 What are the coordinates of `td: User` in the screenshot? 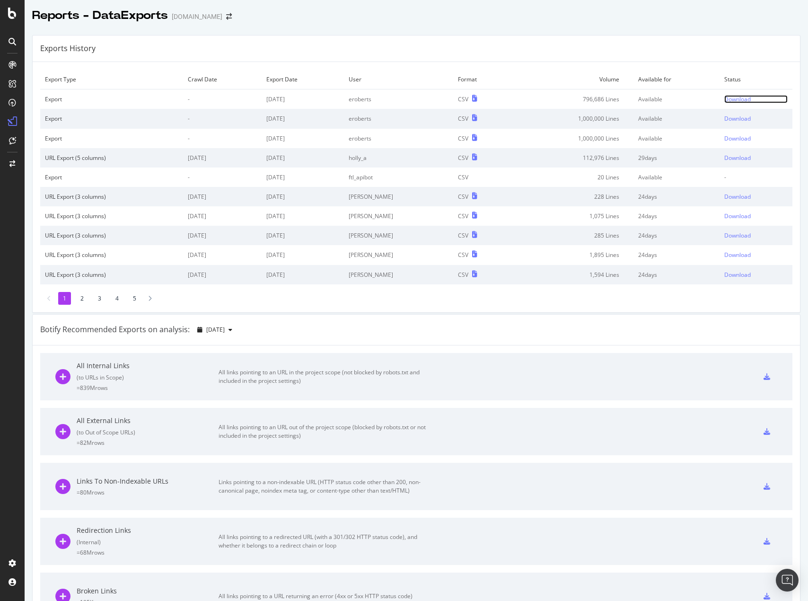 It's located at (398, 79).